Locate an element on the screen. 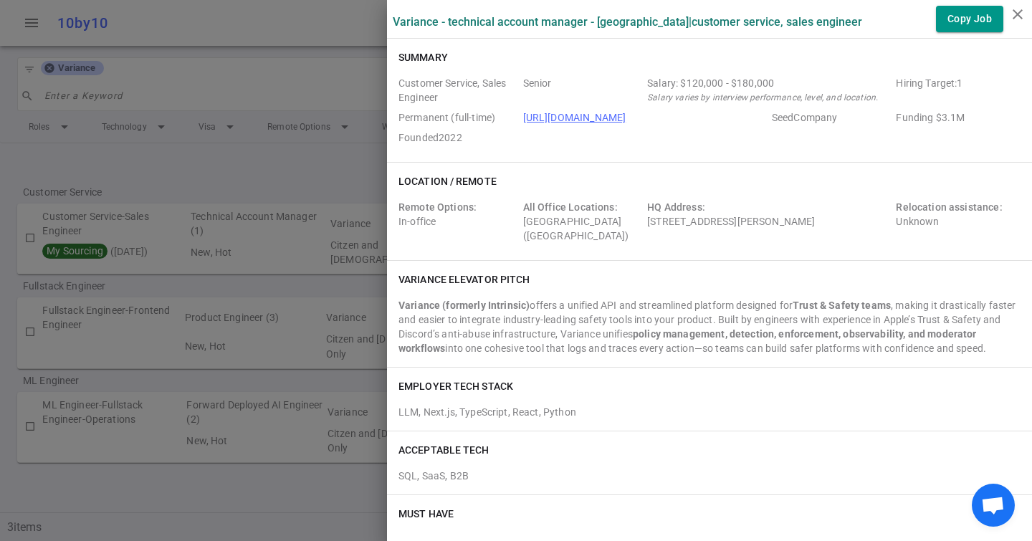 The height and width of the screenshot is (541, 1032). strong: policy management, detection, enforcement, observability, and moderator workflows is located at coordinates (687, 341).